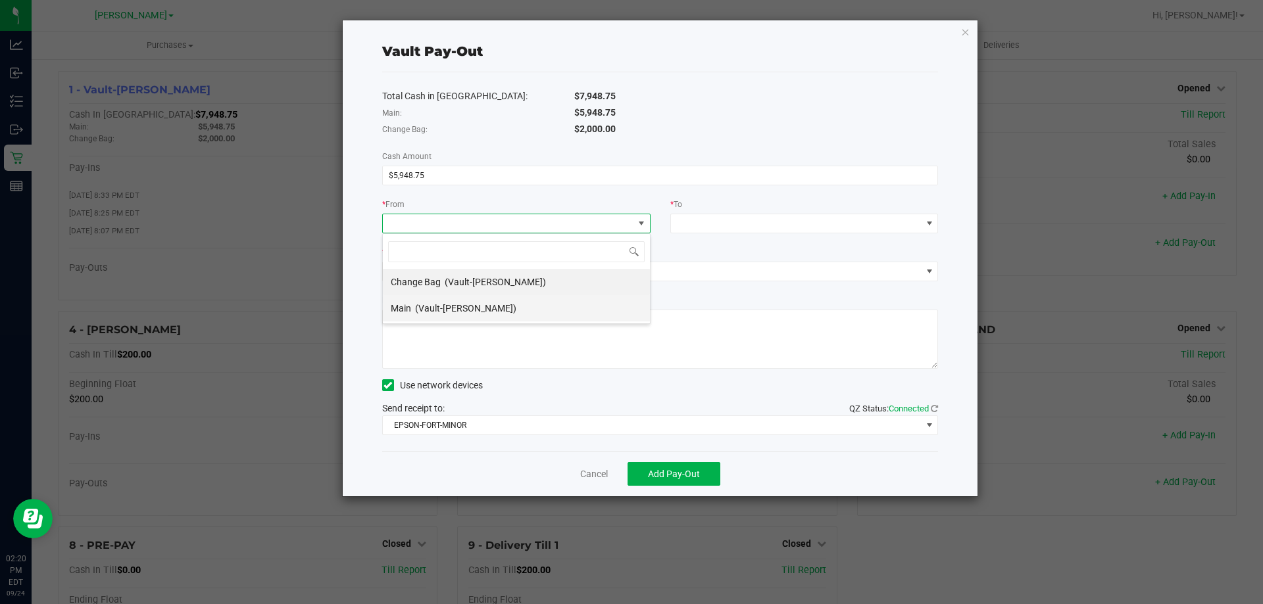  I want to click on span: $2,000.00, so click(595, 129).